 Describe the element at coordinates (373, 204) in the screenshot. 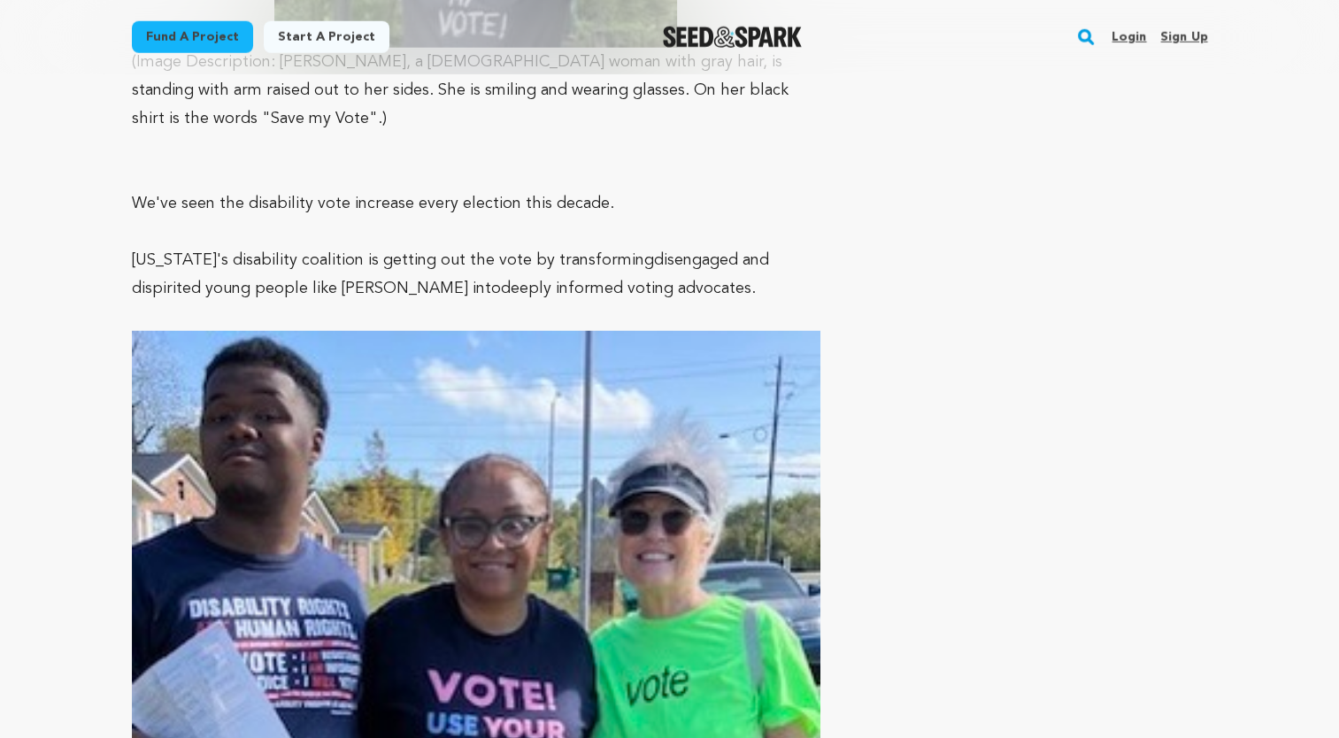

I see `span: We've seen the disability vote increase every election this decade.` at that location.